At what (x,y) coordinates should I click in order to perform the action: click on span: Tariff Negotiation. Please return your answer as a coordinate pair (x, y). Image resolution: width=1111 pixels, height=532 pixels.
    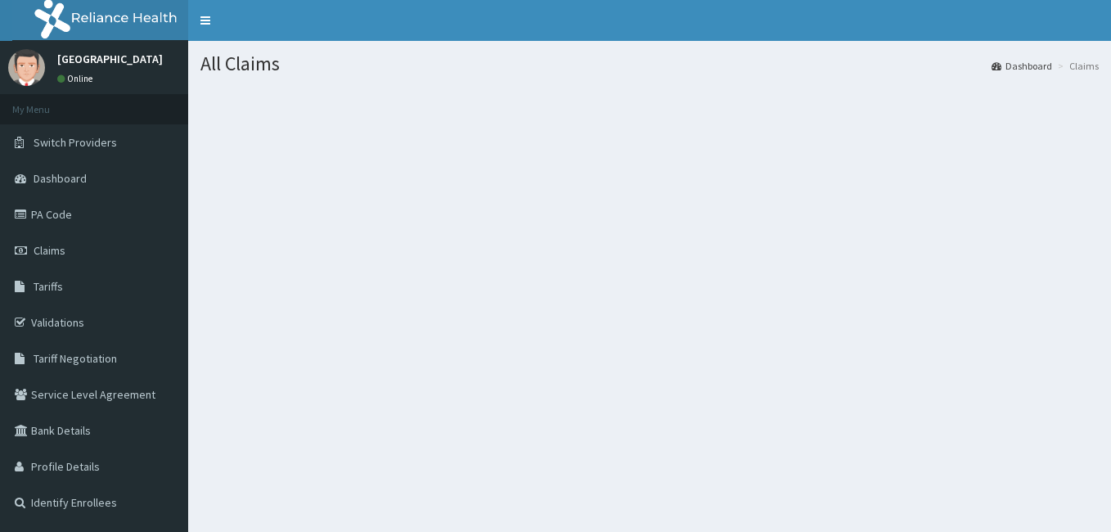
    Looking at the image, I should click on (75, 358).